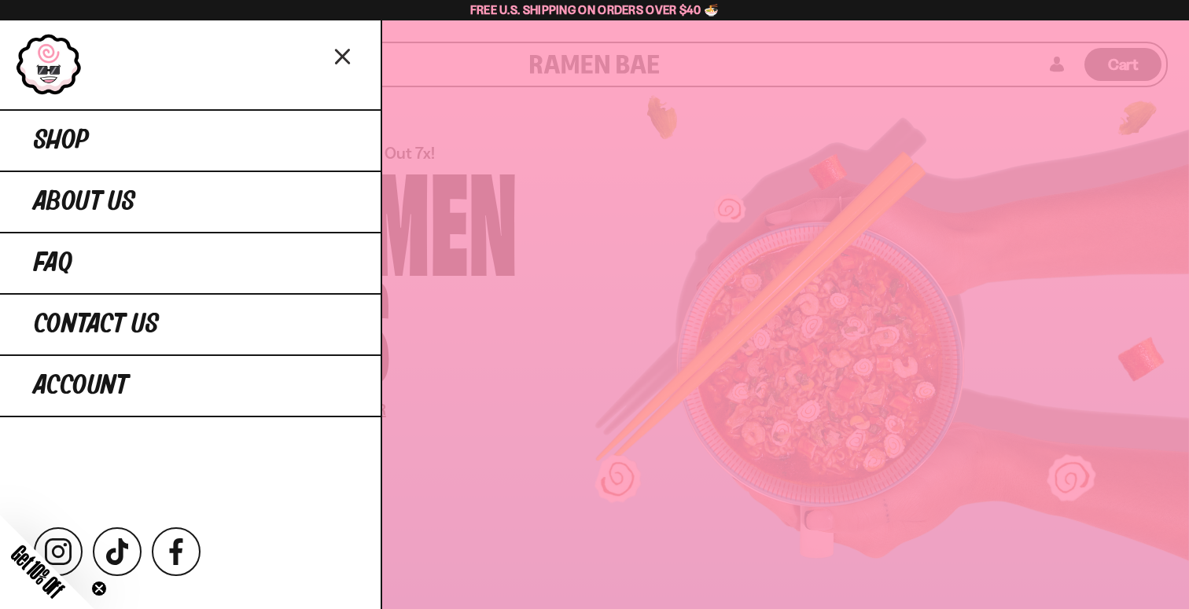  Describe the element at coordinates (343, 55) in the screenshot. I see `button: Close menu` at that location.